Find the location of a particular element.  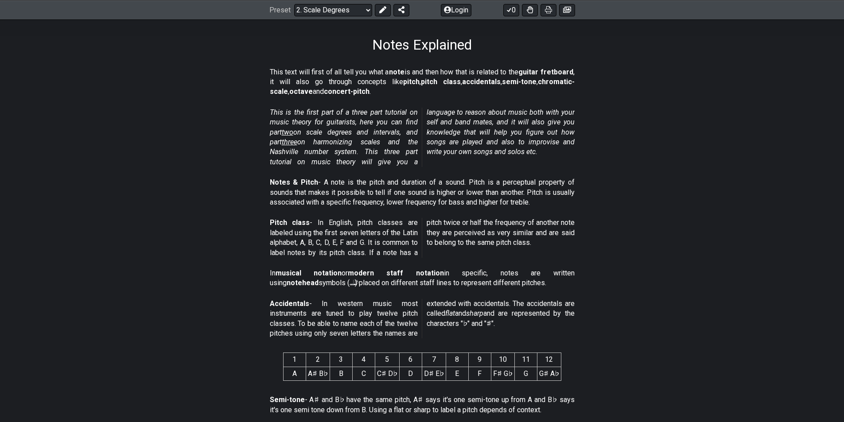

th: 4 is located at coordinates (363, 360).